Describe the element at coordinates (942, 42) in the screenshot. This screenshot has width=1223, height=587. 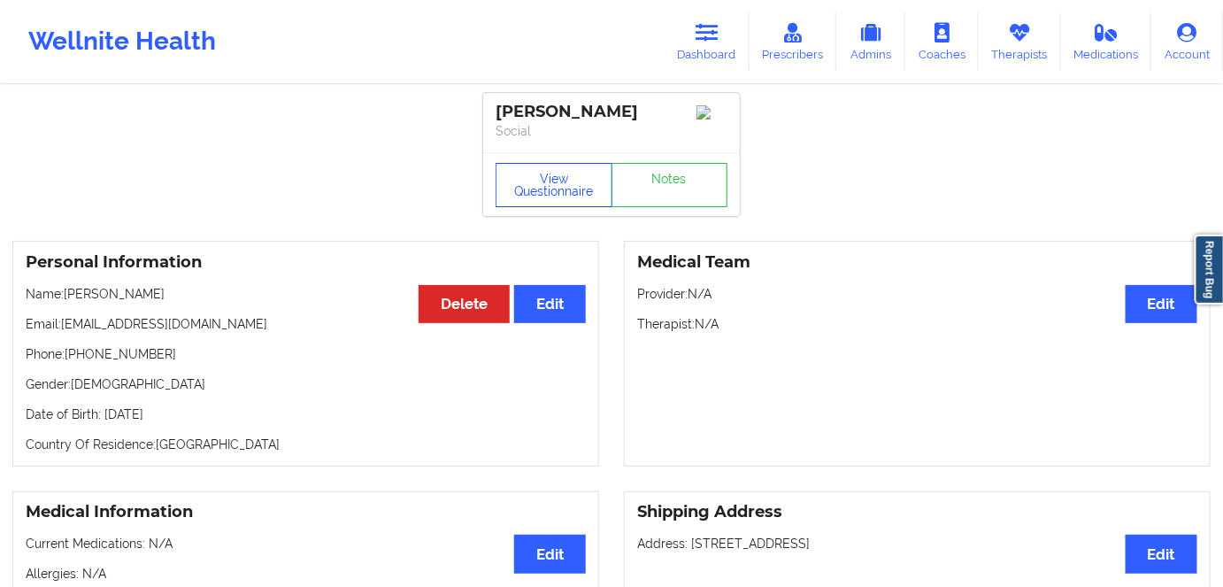
I see `a: Coaches` at that location.